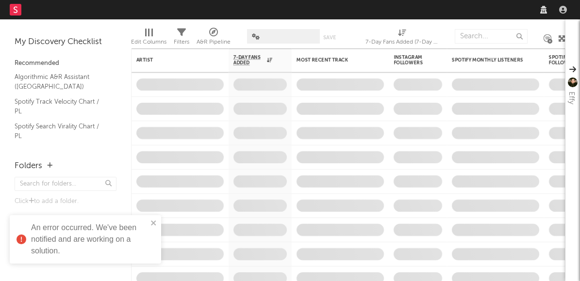 Image resolution: width=580 pixels, height=281 pixels. Describe the element at coordinates (61, 131) in the screenshot. I see `a: Spotify Search Virality Chart / PL` at that location.